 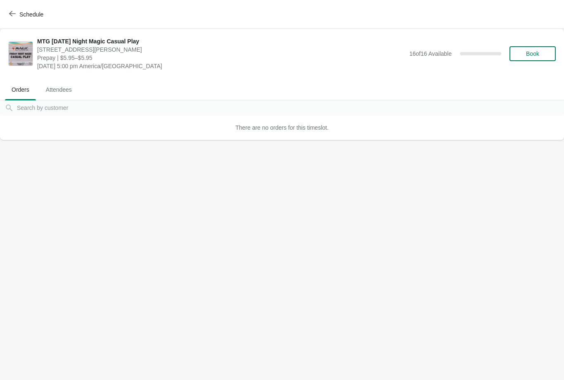 What do you see at coordinates (31, 14) in the screenshot?
I see `span: Schedule` at bounding box center [31, 14].